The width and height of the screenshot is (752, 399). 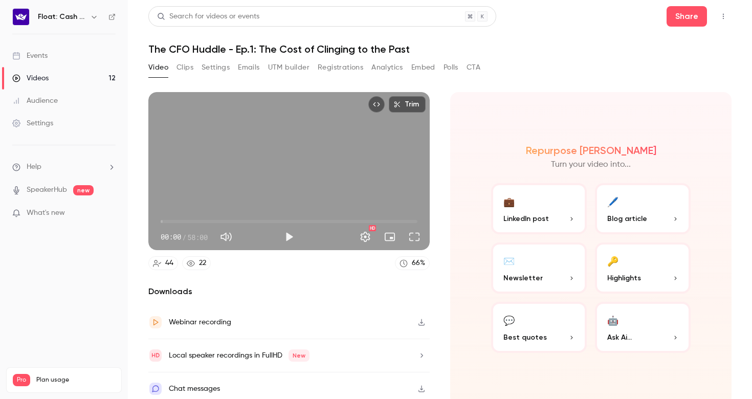 What do you see at coordinates (643, 268) in the screenshot?
I see `button: 🔑Highlights` at bounding box center [643, 268].